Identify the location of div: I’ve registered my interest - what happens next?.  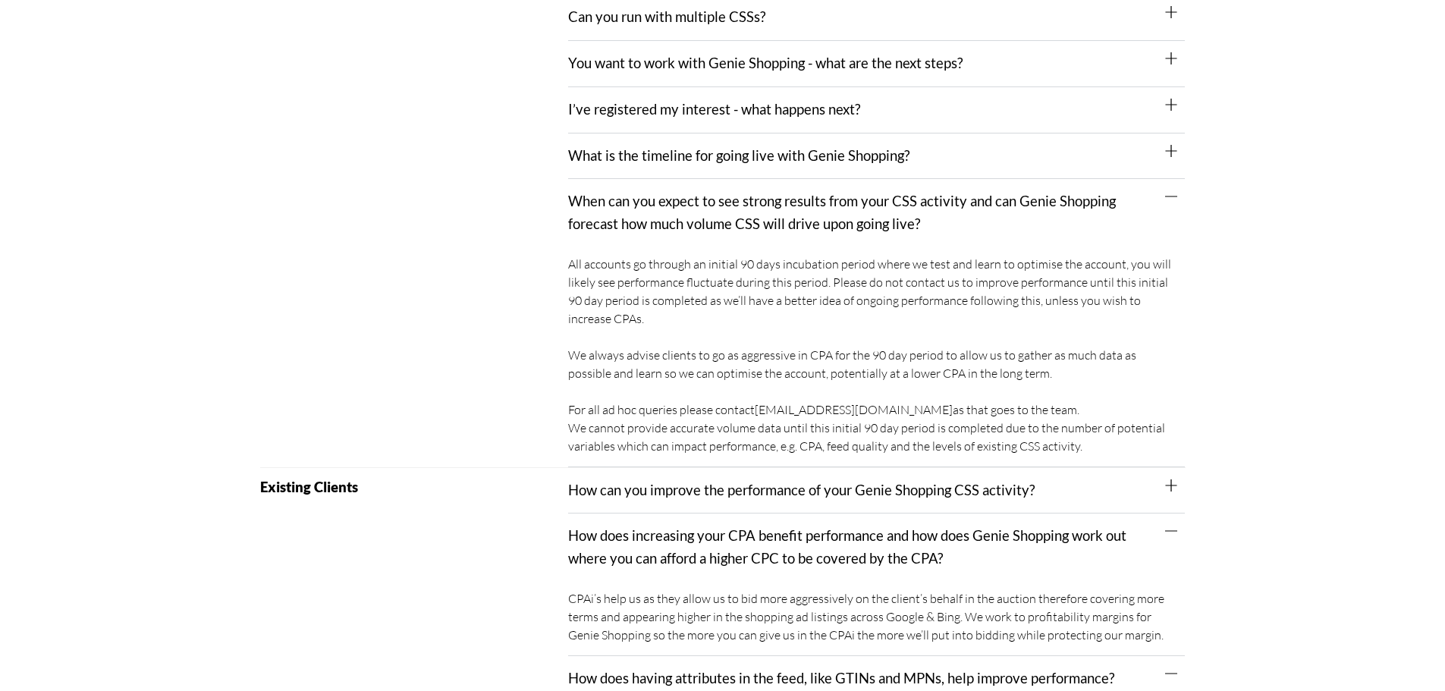
(876, 110).